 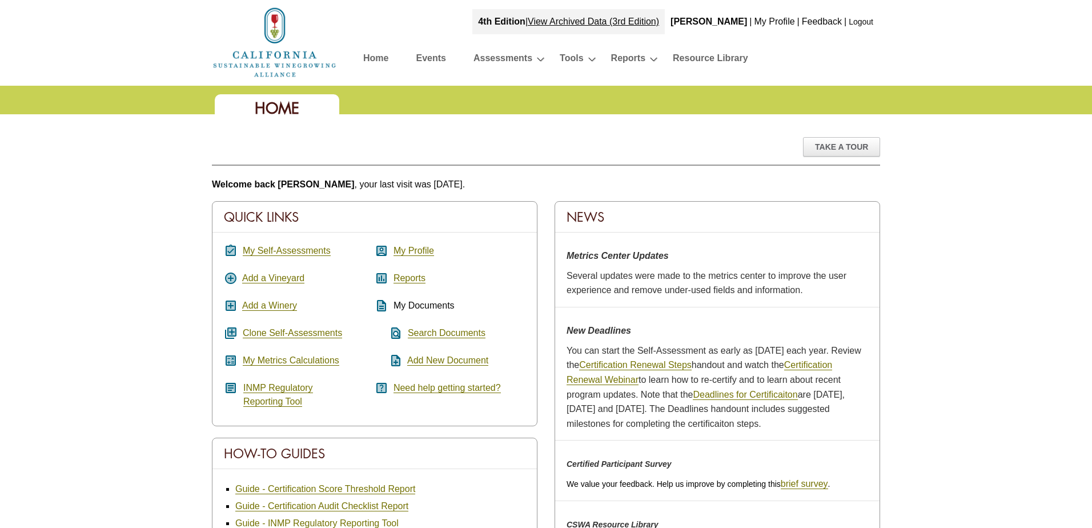 I want to click on a: Resource Library, so click(x=711, y=60).